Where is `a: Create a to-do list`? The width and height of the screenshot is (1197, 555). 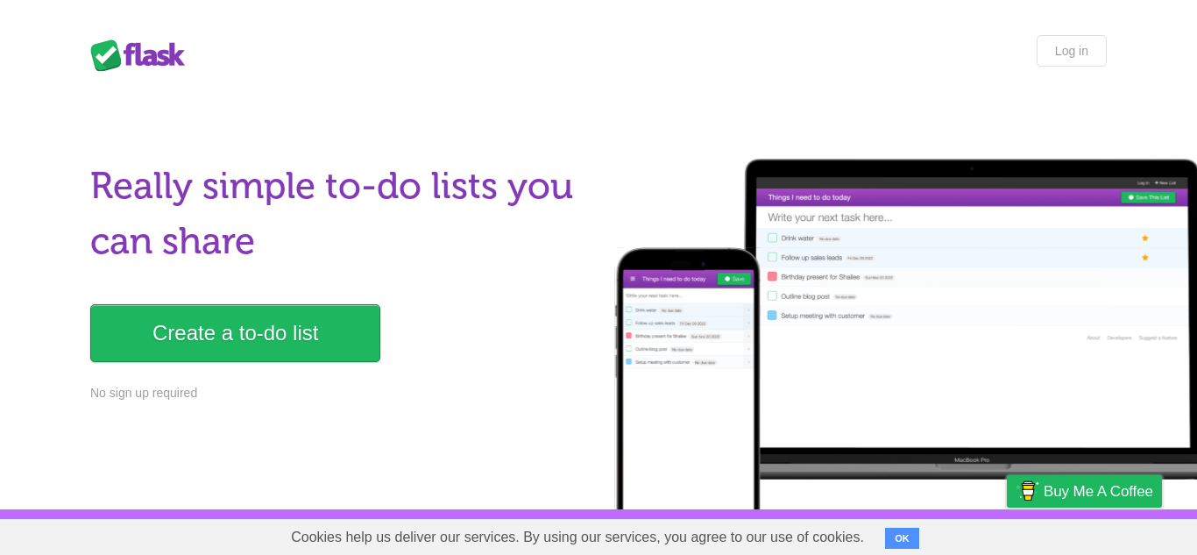
a: Create a to-do list is located at coordinates (235, 333).